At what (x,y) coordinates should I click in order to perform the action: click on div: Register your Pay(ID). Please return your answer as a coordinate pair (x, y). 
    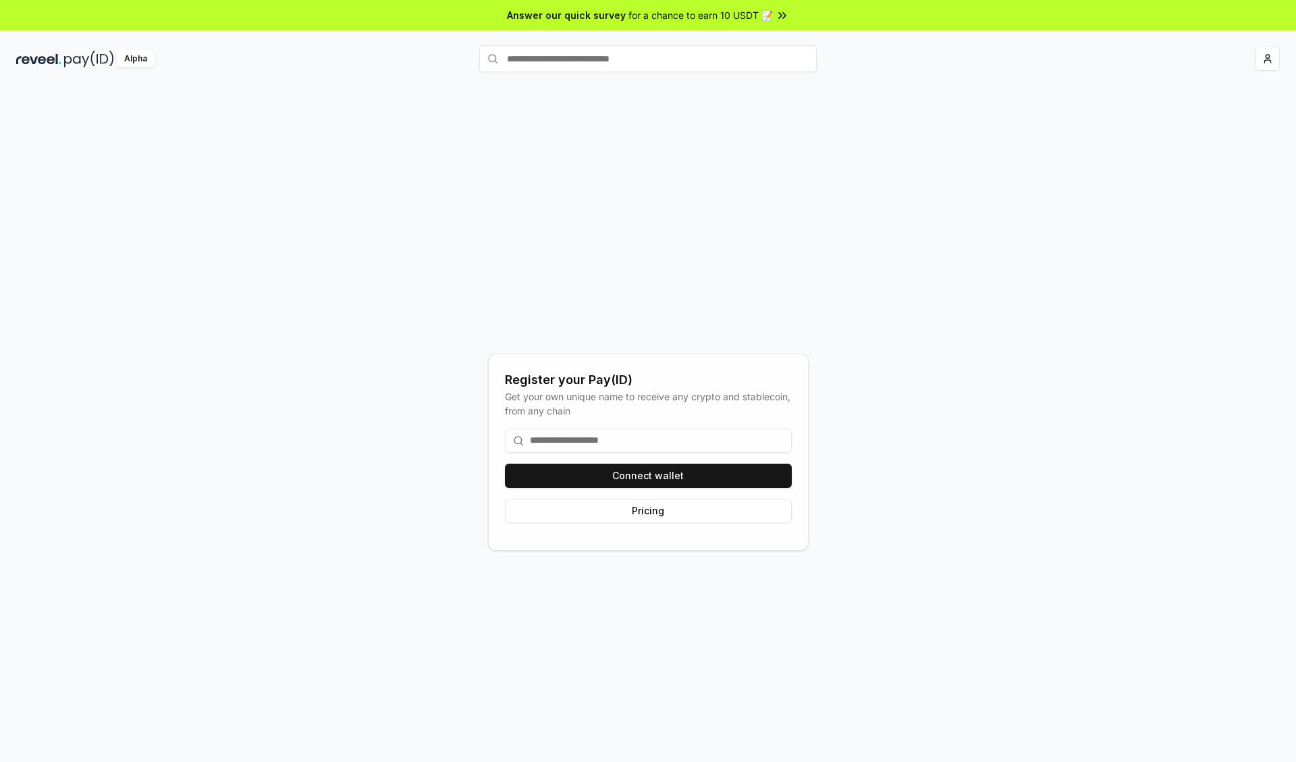
    Looking at the image, I should click on (648, 380).